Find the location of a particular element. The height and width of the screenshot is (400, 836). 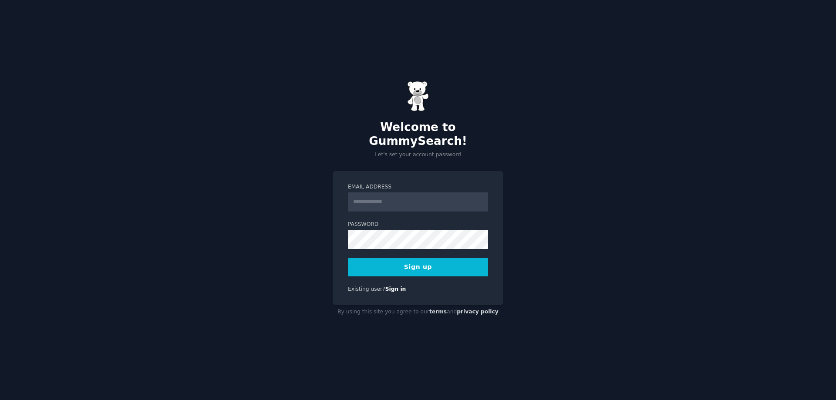

img: Gummy Bear is located at coordinates (418, 96).